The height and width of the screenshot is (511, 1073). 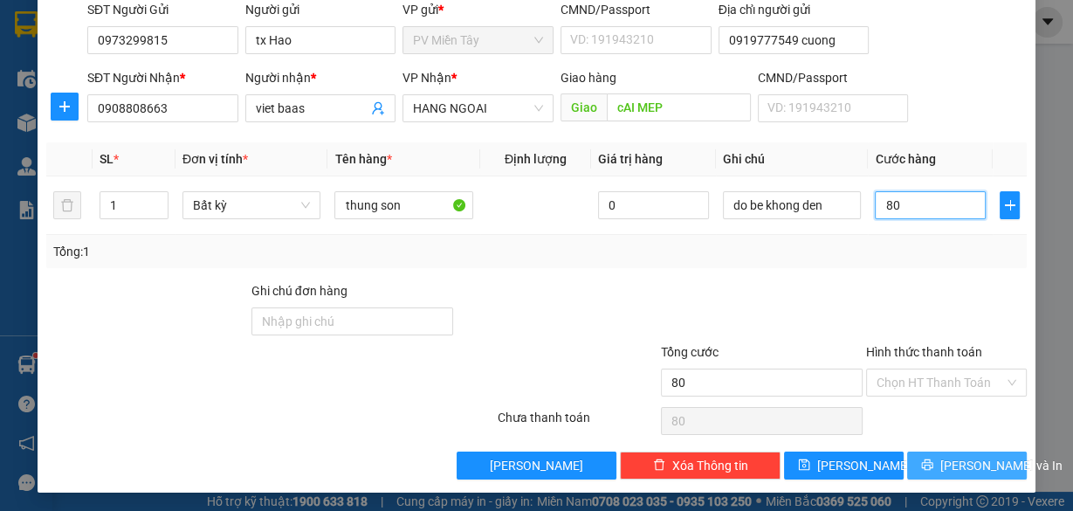 What do you see at coordinates (535, 159) in the screenshot?
I see `span: Định lượng` at bounding box center [535, 159].